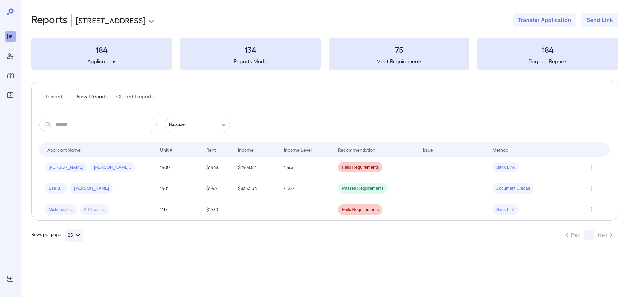 The width and height of the screenshot is (626, 297). Describe the element at coordinates (49, 20) in the screenshot. I see `h2: Reports` at that location.